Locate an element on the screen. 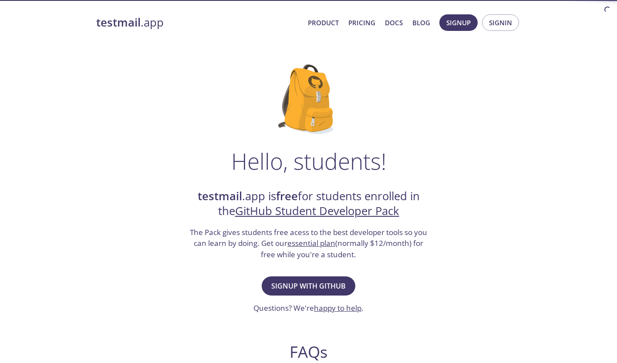  img: github-student-backpack.png is located at coordinates (308, 99).